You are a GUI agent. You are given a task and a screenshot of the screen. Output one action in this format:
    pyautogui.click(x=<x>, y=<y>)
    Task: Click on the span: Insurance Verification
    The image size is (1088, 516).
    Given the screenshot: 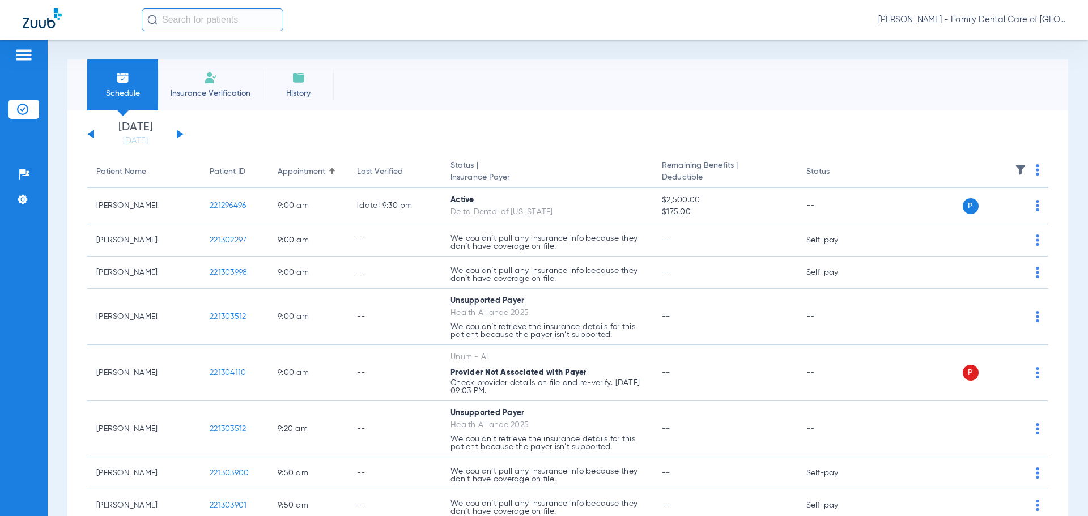 What is the action you would take?
    pyautogui.click(x=210, y=94)
    